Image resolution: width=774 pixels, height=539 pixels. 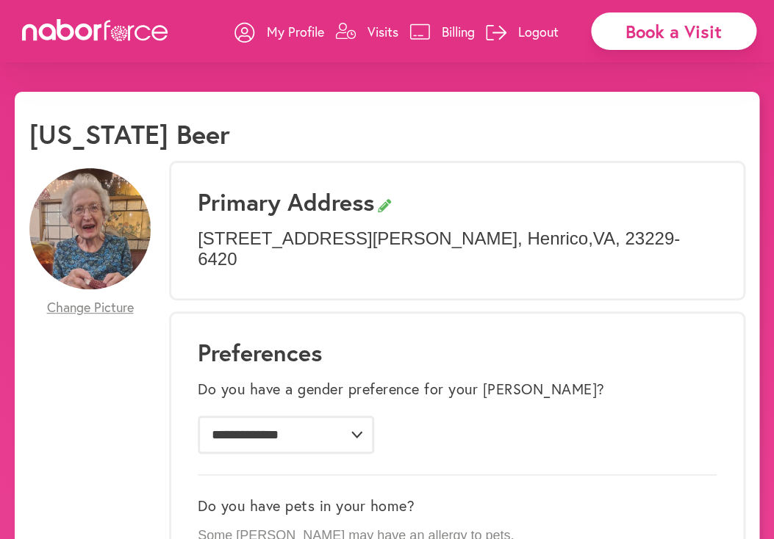 I want to click on p: Visits, so click(x=383, y=32).